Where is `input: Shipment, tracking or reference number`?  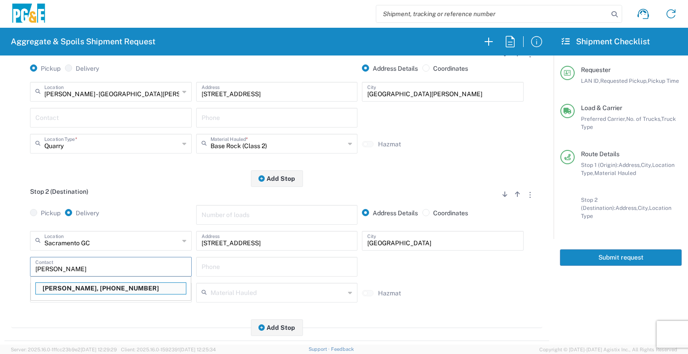 input: Shipment, tracking or reference number is located at coordinates (492, 14).